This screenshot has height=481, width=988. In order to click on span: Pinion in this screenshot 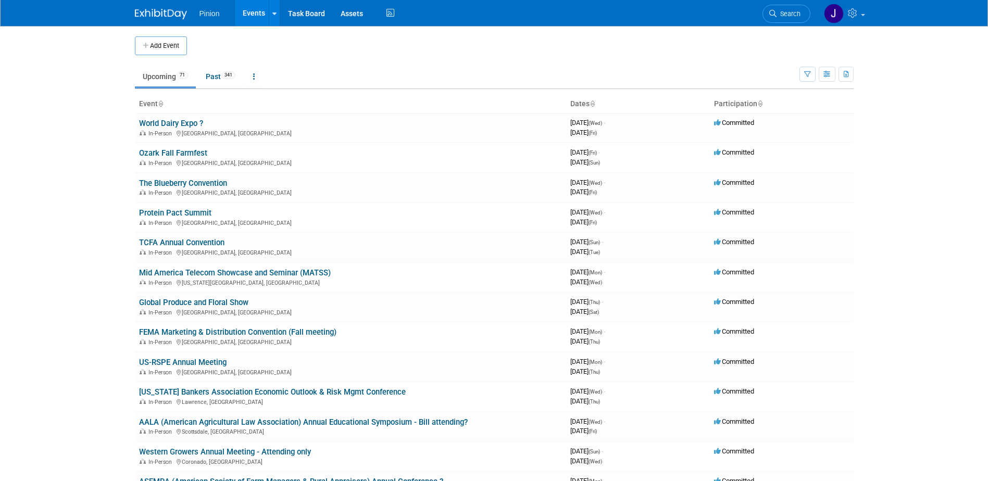, I will do `click(209, 14)`.